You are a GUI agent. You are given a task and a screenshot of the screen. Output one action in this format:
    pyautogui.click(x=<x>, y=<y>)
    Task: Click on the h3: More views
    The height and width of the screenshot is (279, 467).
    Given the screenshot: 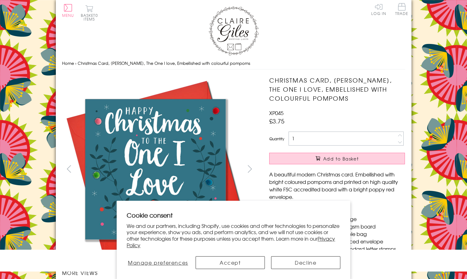 What is the action you would take?
    pyautogui.click(x=159, y=273)
    